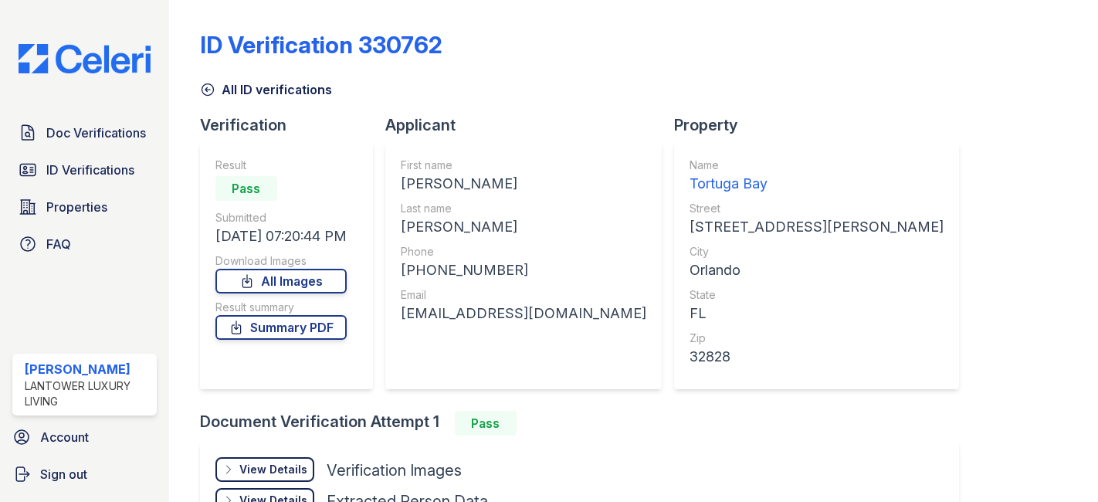 The height and width of the screenshot is (502, 1098). What do you see at coordinates (281, 281) in the screenshot?
I see `a: All Images` at bounding box center [281, 281].